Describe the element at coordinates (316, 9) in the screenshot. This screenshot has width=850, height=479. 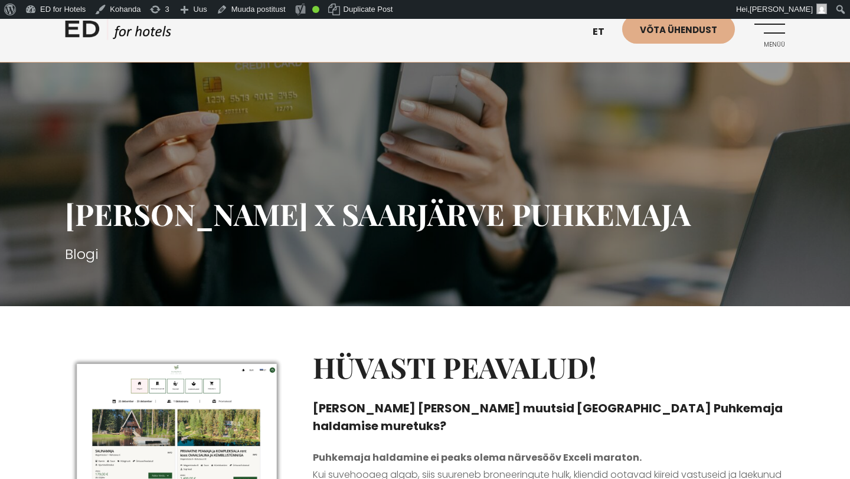
I see `div: Good` at that location.